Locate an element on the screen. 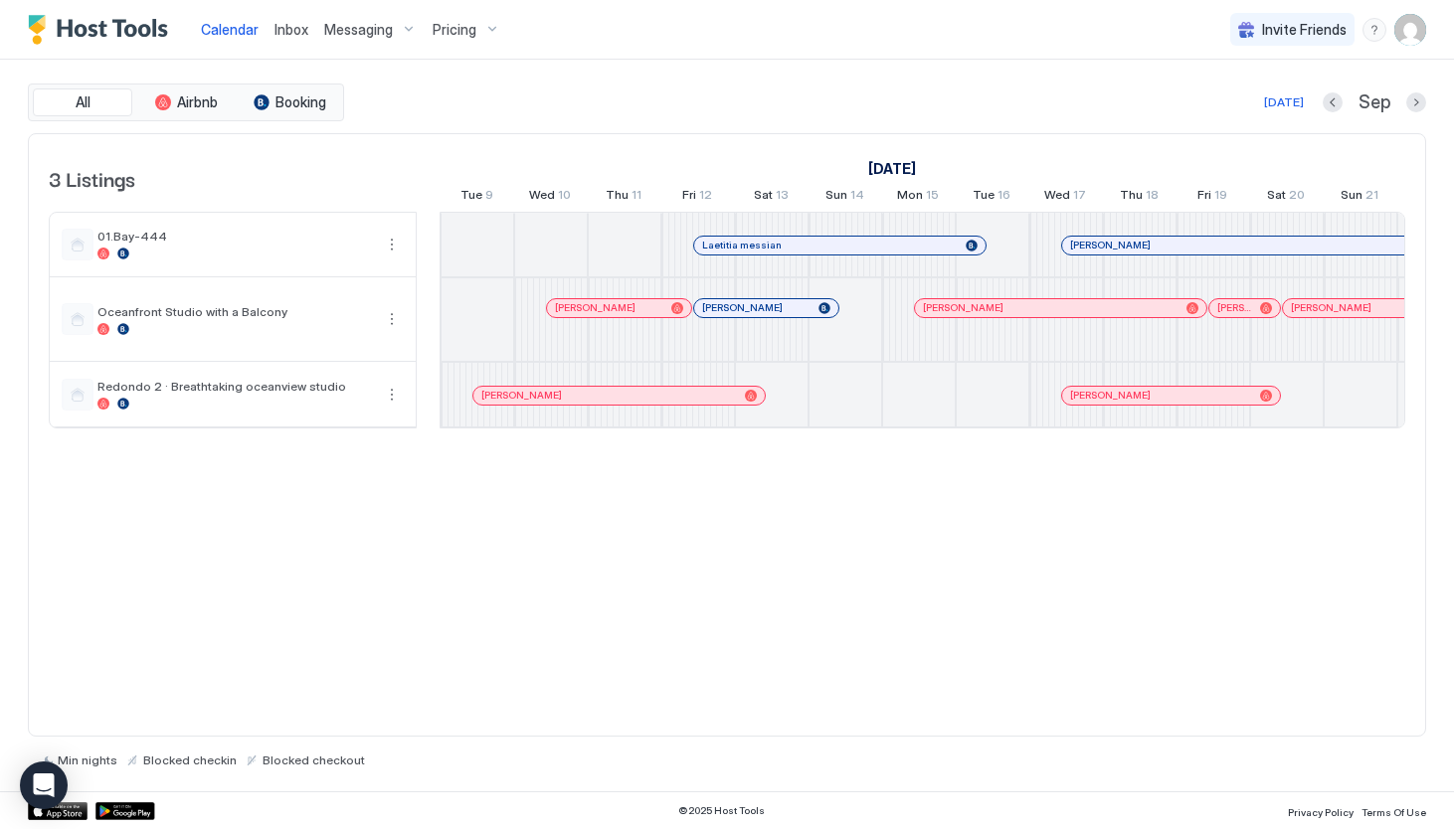 This screenshot has height=829, width=1454. button: All is located at coordinates (83, 102).